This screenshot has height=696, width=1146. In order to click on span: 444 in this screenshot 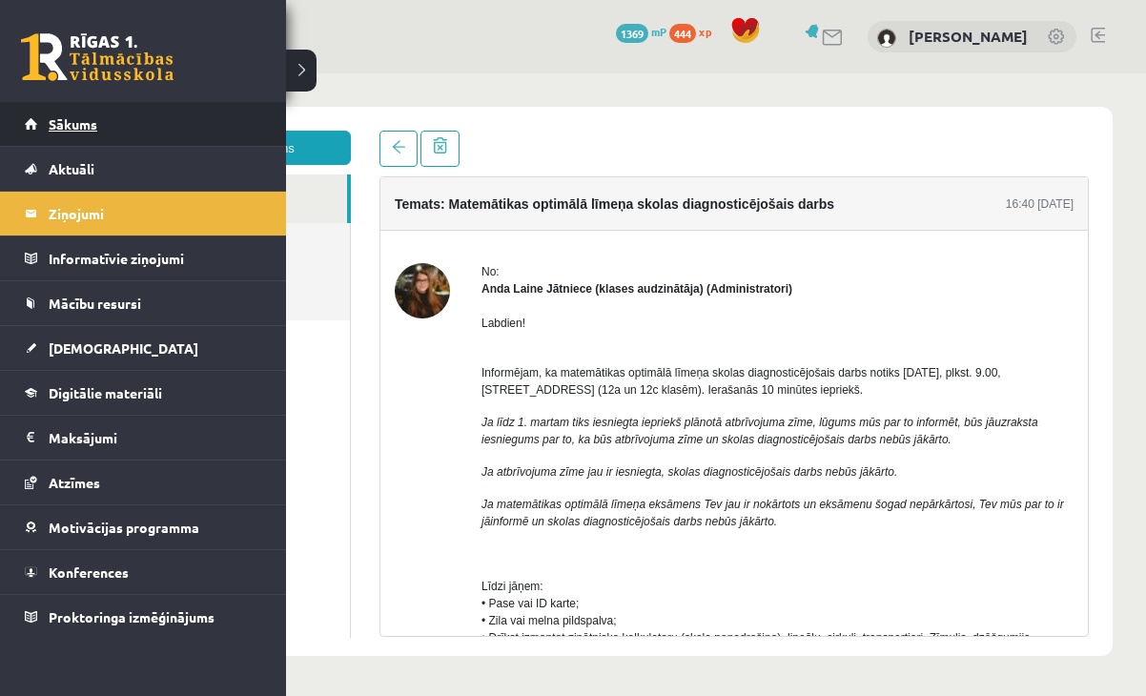, I will do `click(683, 33)`.